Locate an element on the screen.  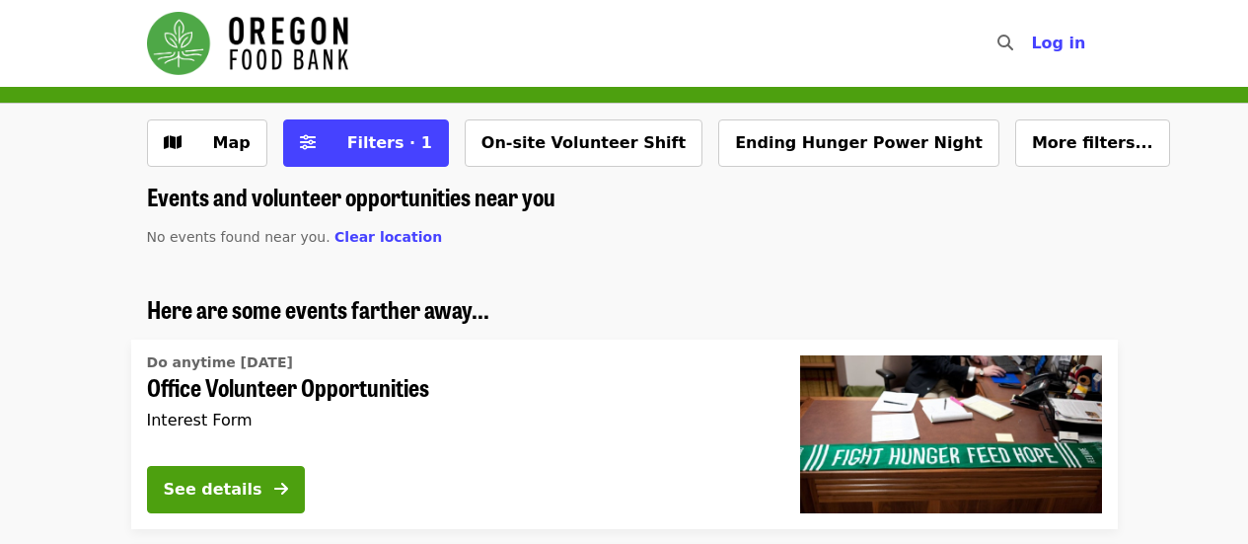
i: map icon is located at coordinates (173, 142).